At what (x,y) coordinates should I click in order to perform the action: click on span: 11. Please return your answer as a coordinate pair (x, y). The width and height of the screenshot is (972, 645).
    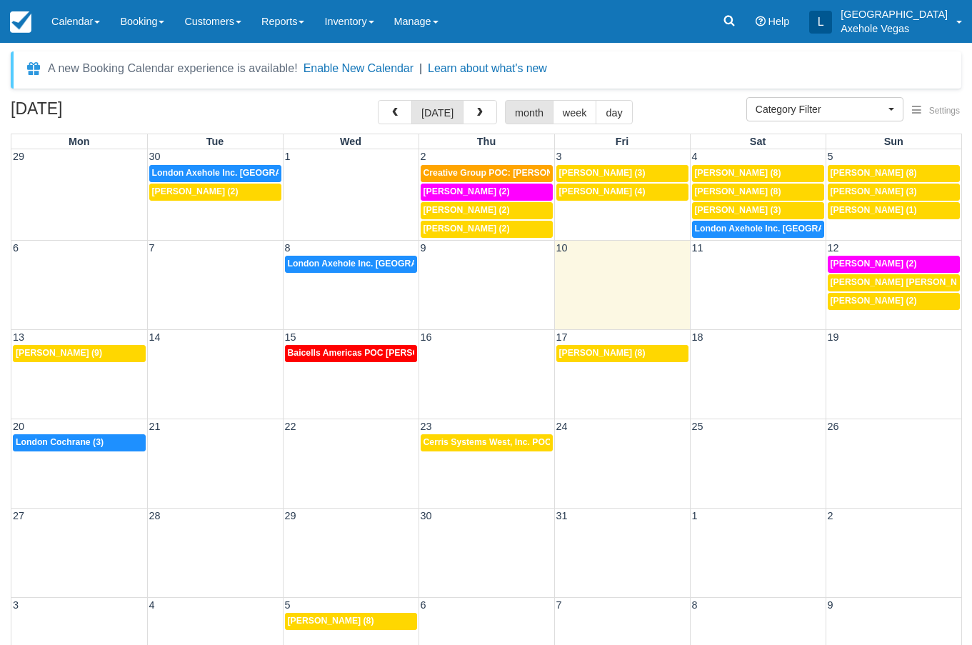
    Looking at the image, I should click on (698, 248).